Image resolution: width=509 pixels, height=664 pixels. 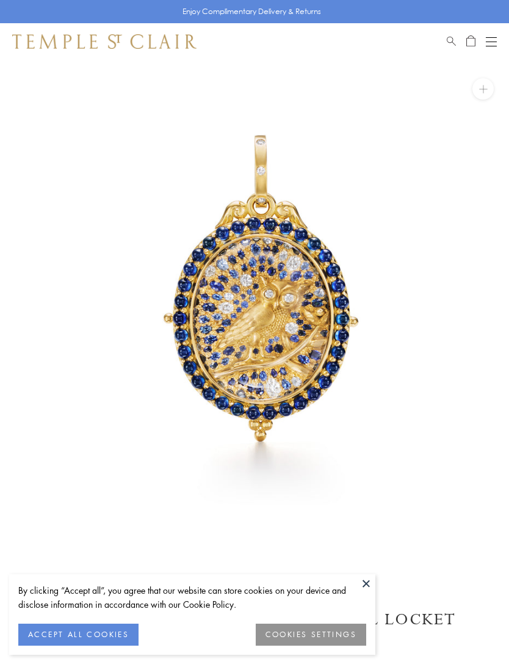 I want to click on a: Open Shopping Bag, so click(x=471, y=42).